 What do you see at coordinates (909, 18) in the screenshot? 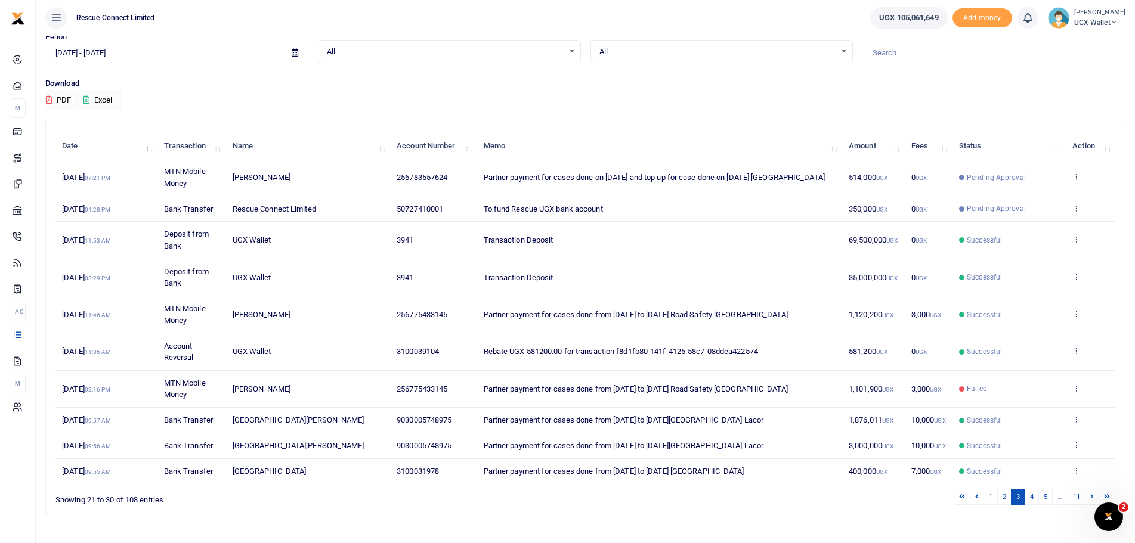
I see `span: UGX 105,061,649` at bounding box center [909, 18].